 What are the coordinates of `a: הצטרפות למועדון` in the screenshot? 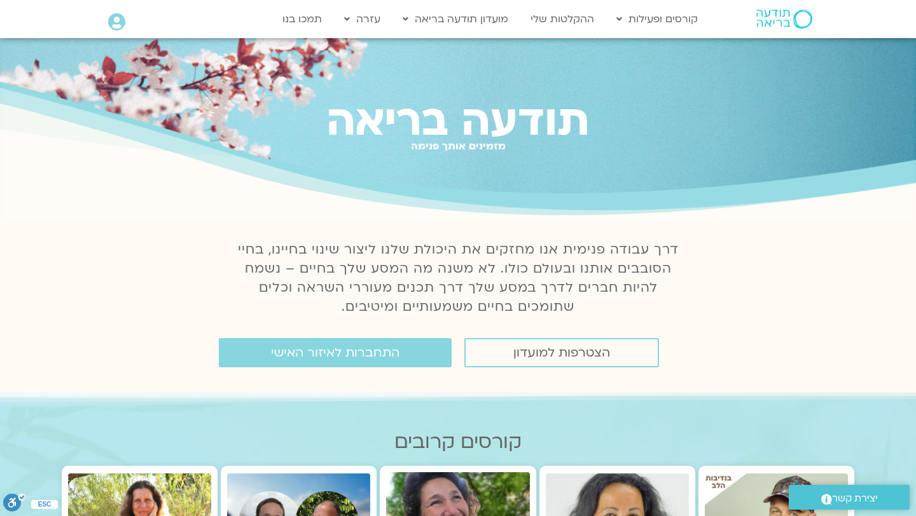 It's located at (561, 353).